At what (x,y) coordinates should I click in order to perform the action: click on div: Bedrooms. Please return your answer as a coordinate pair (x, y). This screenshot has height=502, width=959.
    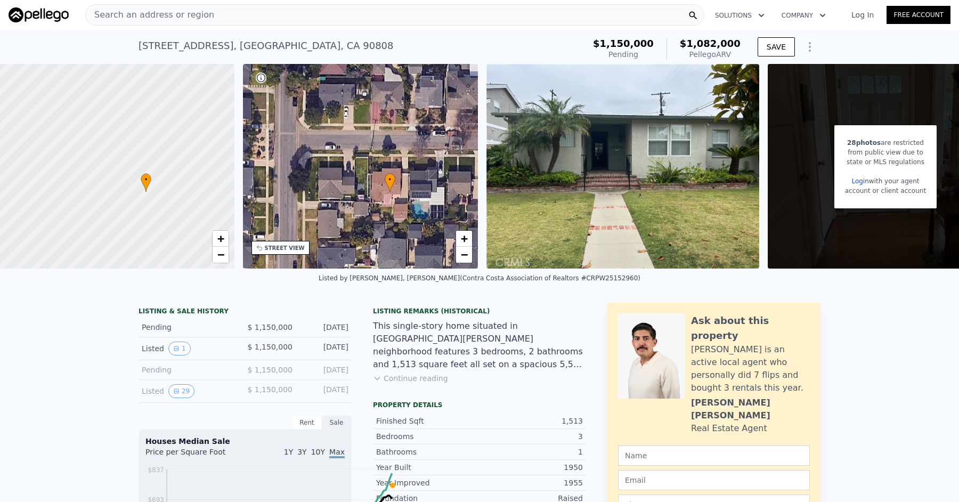
    Looking at the image, I should click on (428, 436).